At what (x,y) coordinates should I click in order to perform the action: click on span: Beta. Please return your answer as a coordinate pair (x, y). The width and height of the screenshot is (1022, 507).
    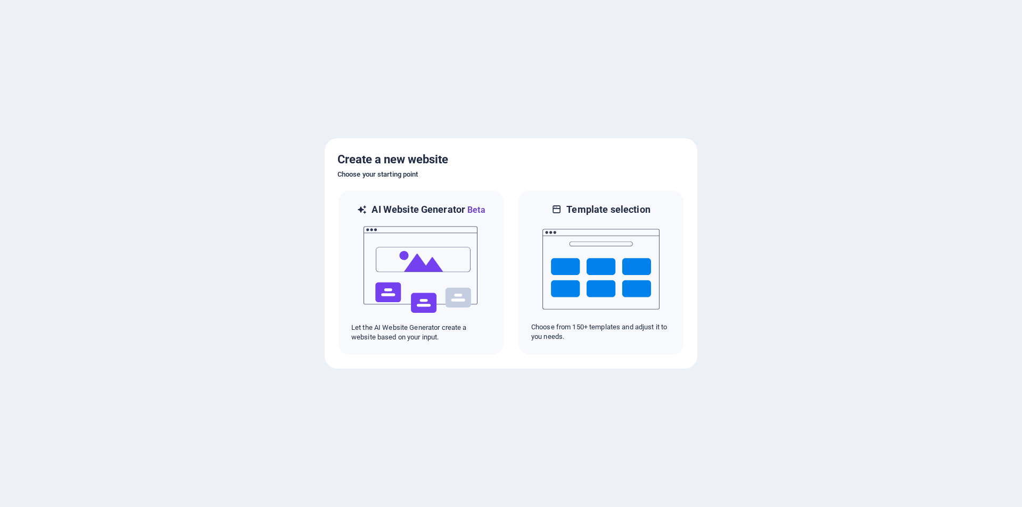
    Looking at the image, I should click on (475, 210).